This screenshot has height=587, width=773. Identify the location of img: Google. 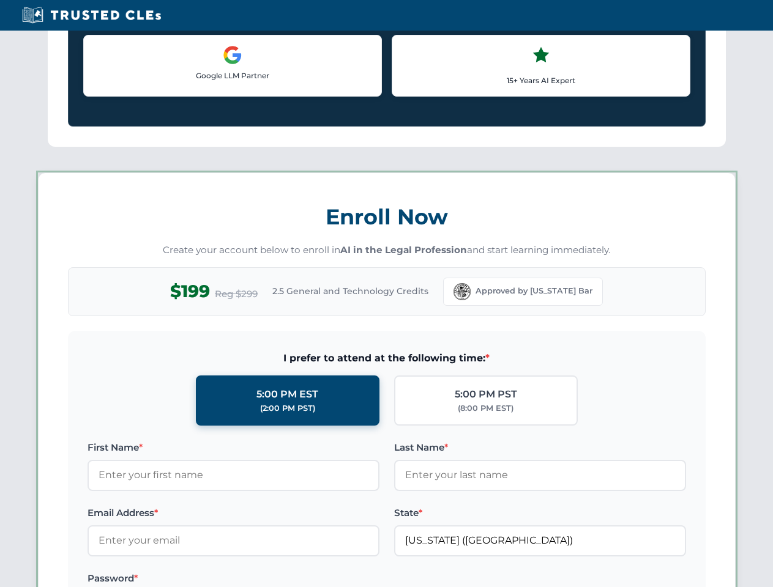
(232, 55).